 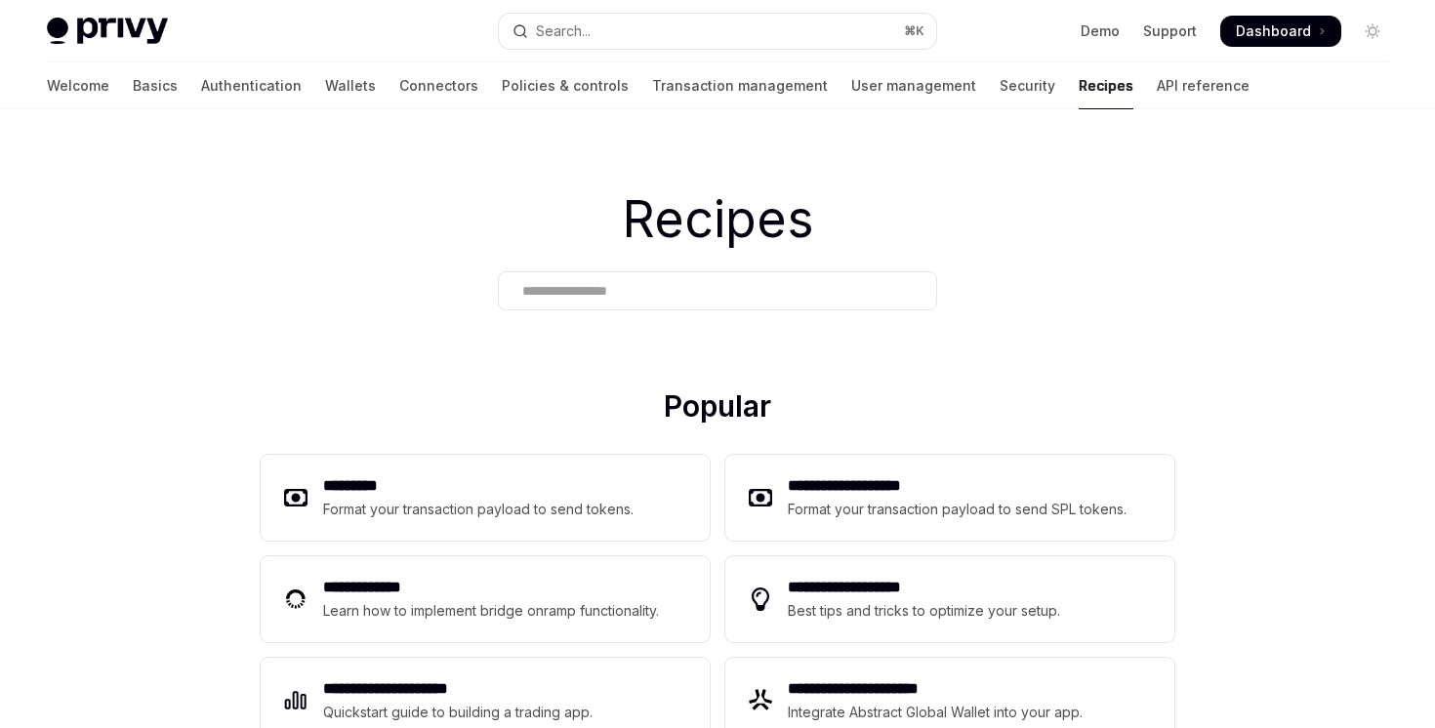 I want to click on h2: Popular, so click(x=717, y=410).